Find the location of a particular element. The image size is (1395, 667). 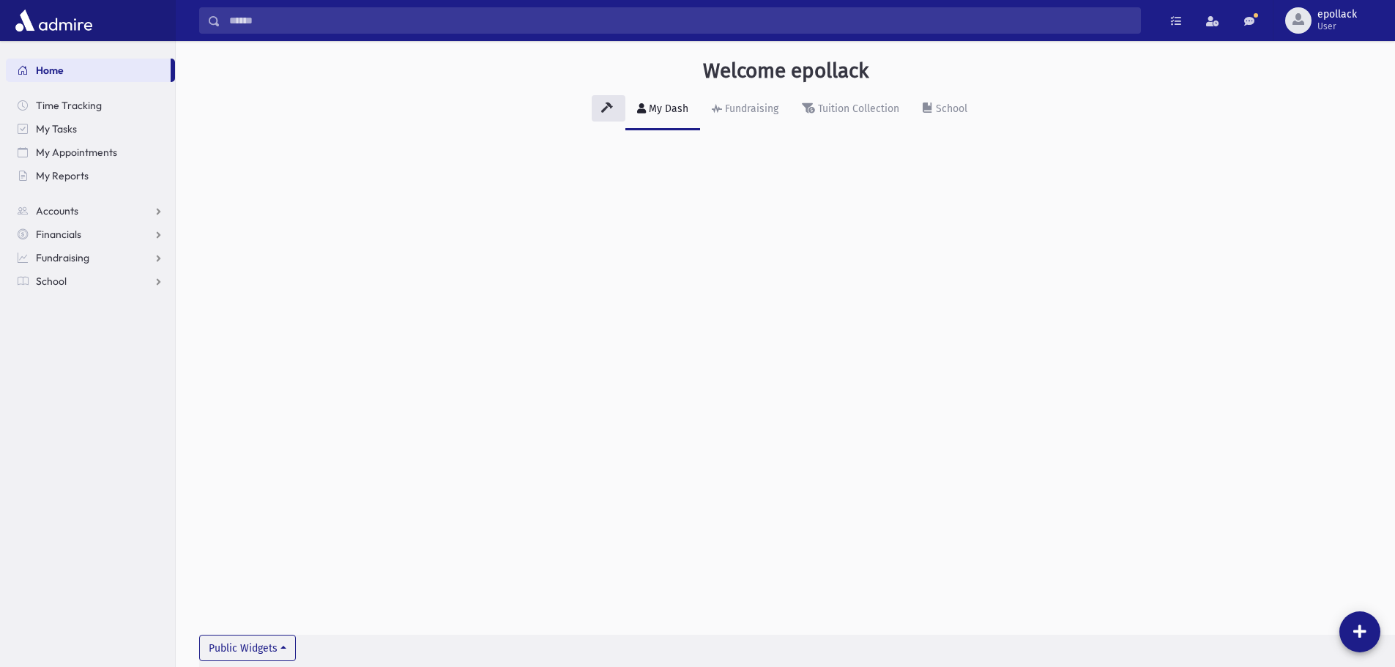

a: My Dash is located at coordinates (663, 110).